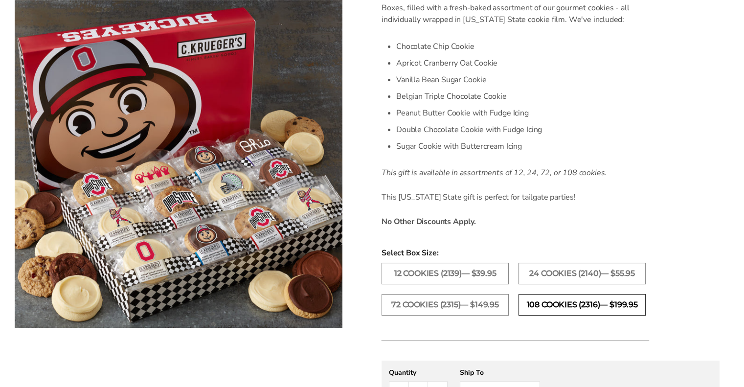  Describe the element at coordinates (523, 80) in the screenshot. I see `li: Vanilla Bean Sugar Cookie` at that location.